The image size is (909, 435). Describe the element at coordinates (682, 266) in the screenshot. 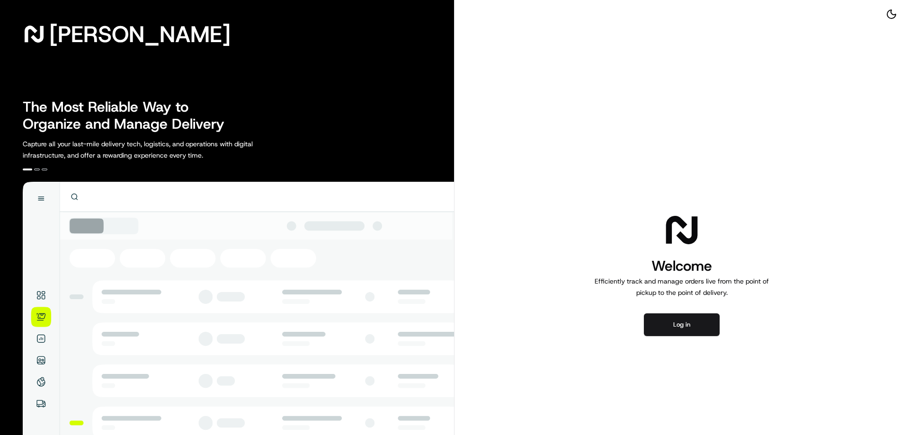

I see `h1: Welcome` at that location.